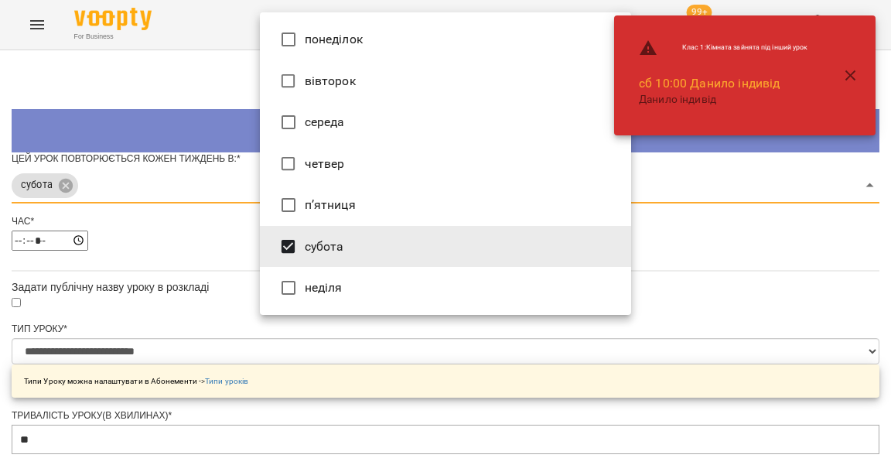 The image size is (891, 465). What do you see at coordinates (445, 247) in the screenshot?
I see `li: субота` at bounding box center [445, 247].